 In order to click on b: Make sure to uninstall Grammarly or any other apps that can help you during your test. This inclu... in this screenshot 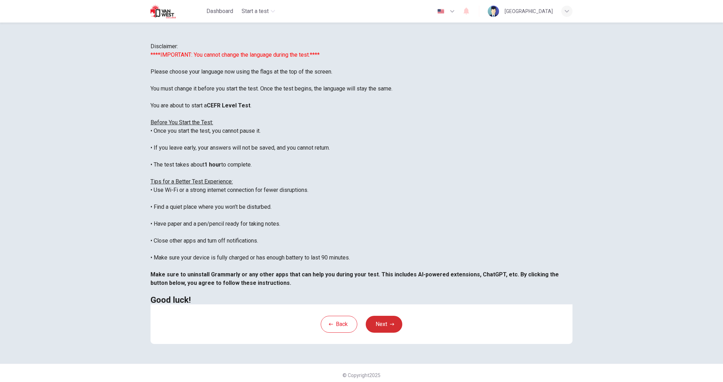, I will do `click(335, 274)`.